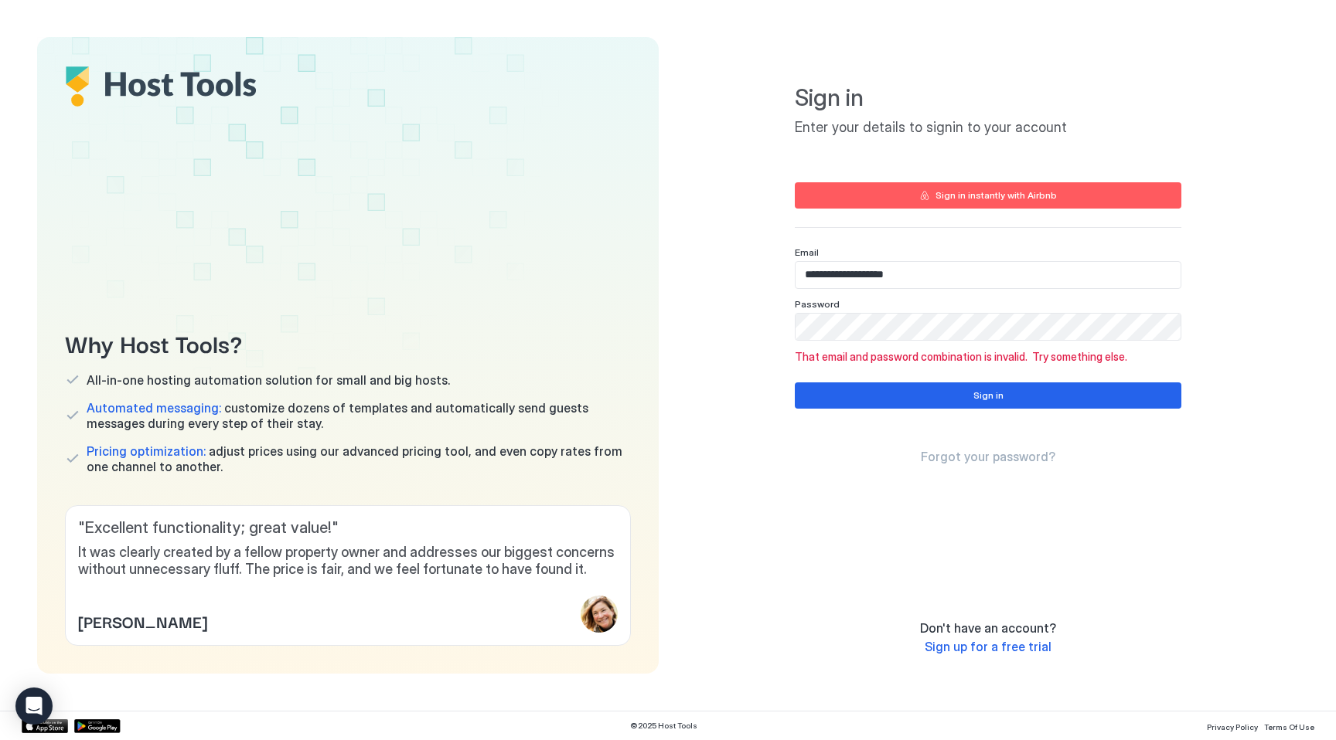 Image resolution: width=1336 pixels, height=740 pixels. I want to click on span: Pricing optimization:, so click(146, 451).